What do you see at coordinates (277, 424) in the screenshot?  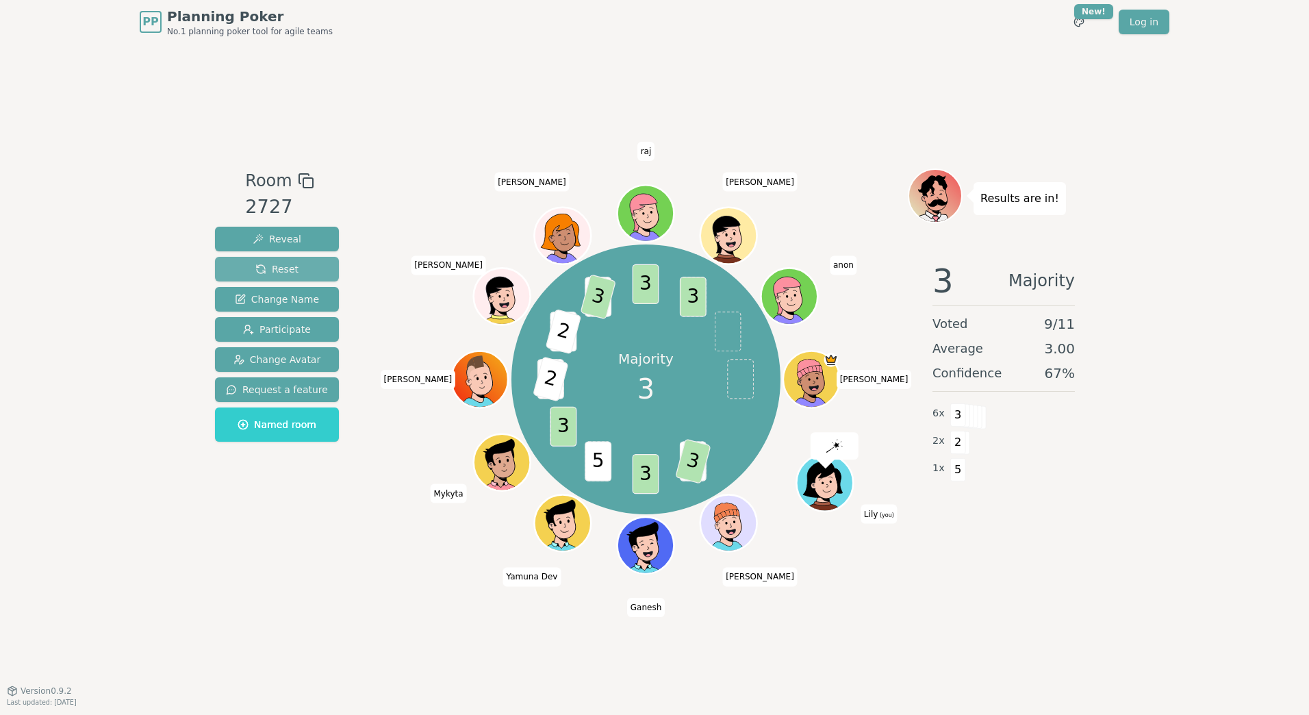 I see `button: Named room` at bounding box center [277, 424].